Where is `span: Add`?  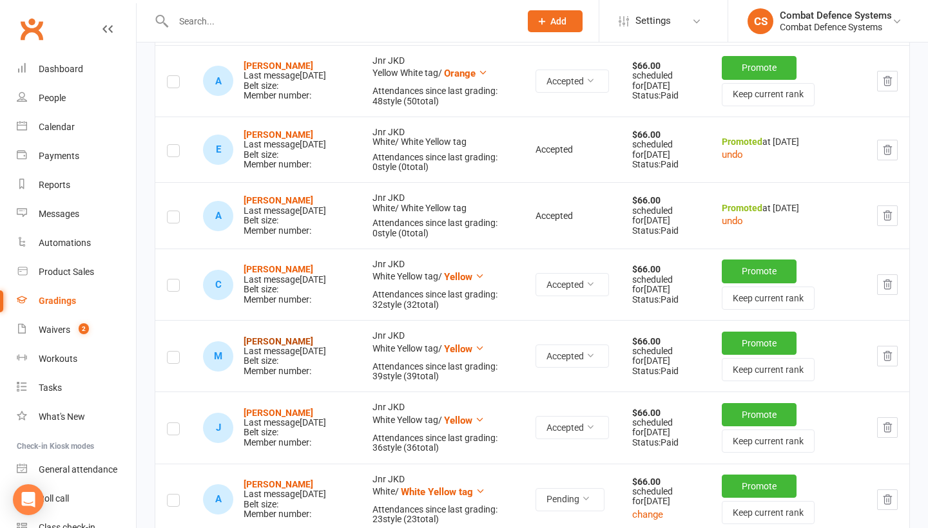 span: Add is located at coordinates (558, 21).